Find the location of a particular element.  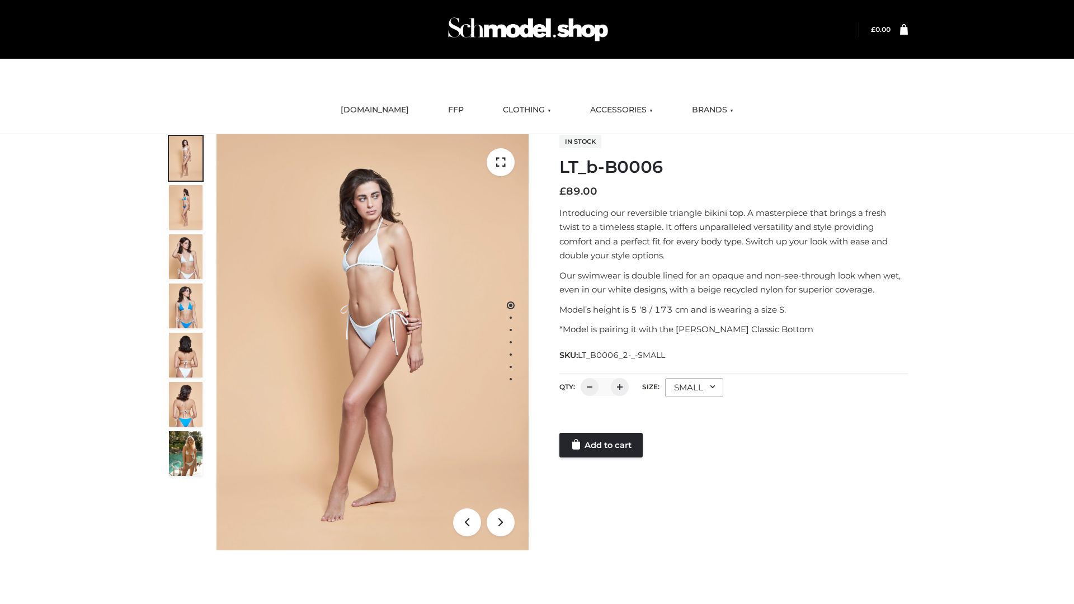

img: Schmodel Admin 964 is located at coordinates (528, 29).